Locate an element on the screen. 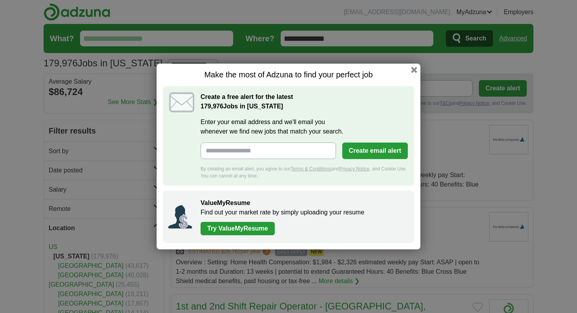  img: icon_email.svg is located at coordinates (182, 102).